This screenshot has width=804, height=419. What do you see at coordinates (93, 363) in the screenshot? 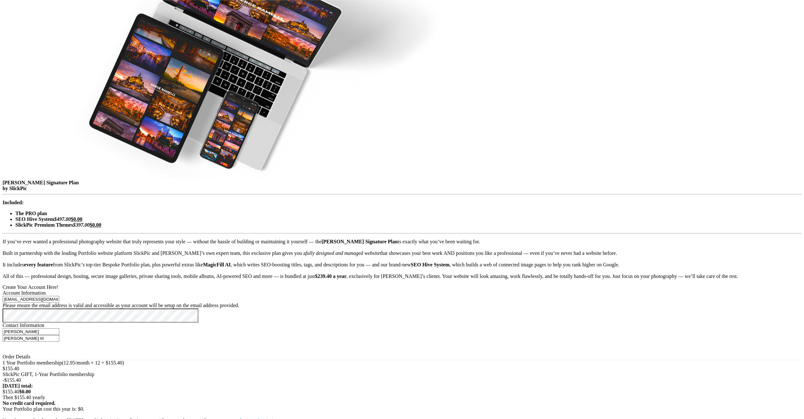
I see `span: (12.95/month × 12 = $155.40)` at bounding box center [93, 363].